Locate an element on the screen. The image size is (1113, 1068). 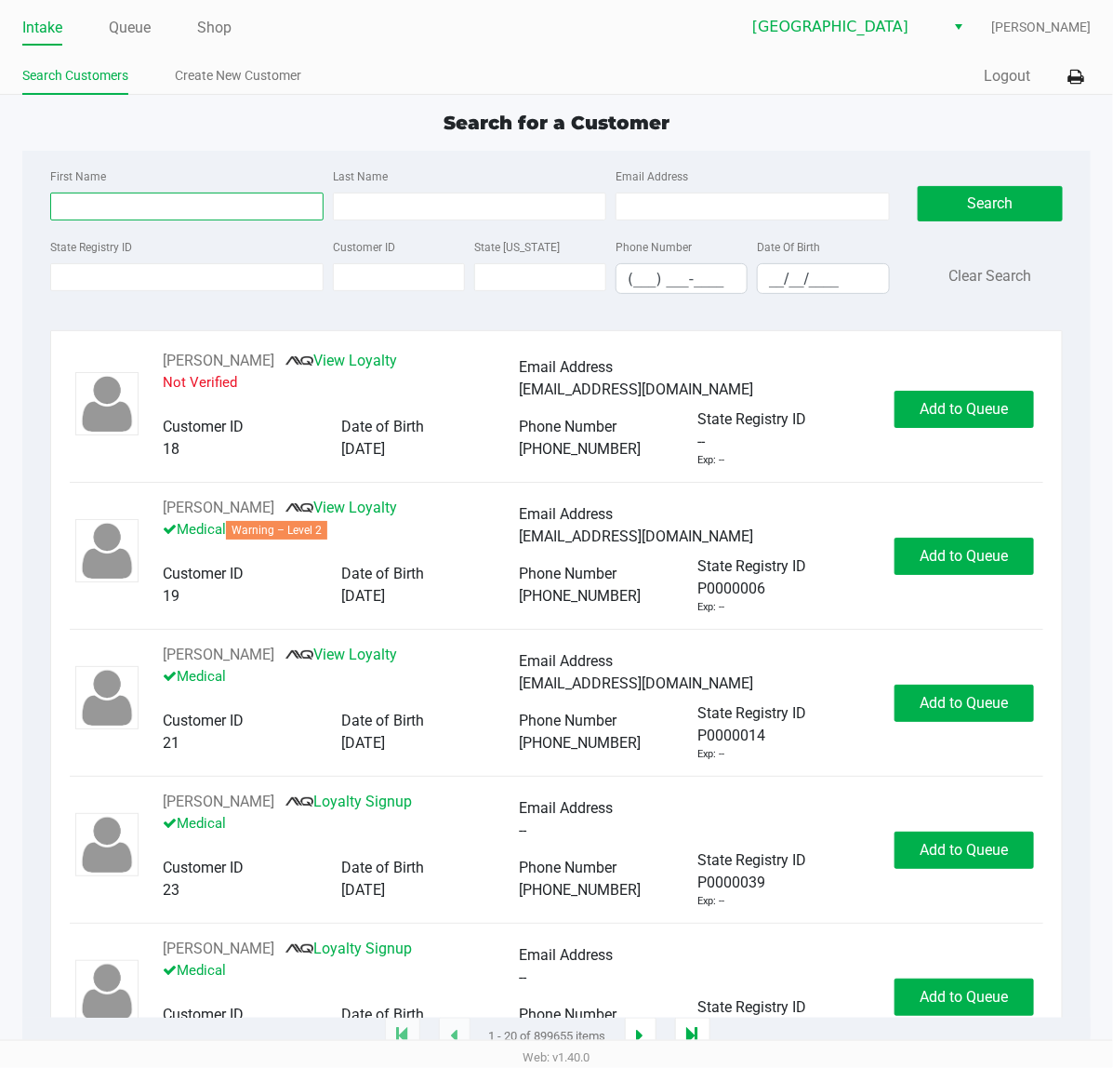
app-submit-button: Move to last page is located at coordinates (693, 1036).